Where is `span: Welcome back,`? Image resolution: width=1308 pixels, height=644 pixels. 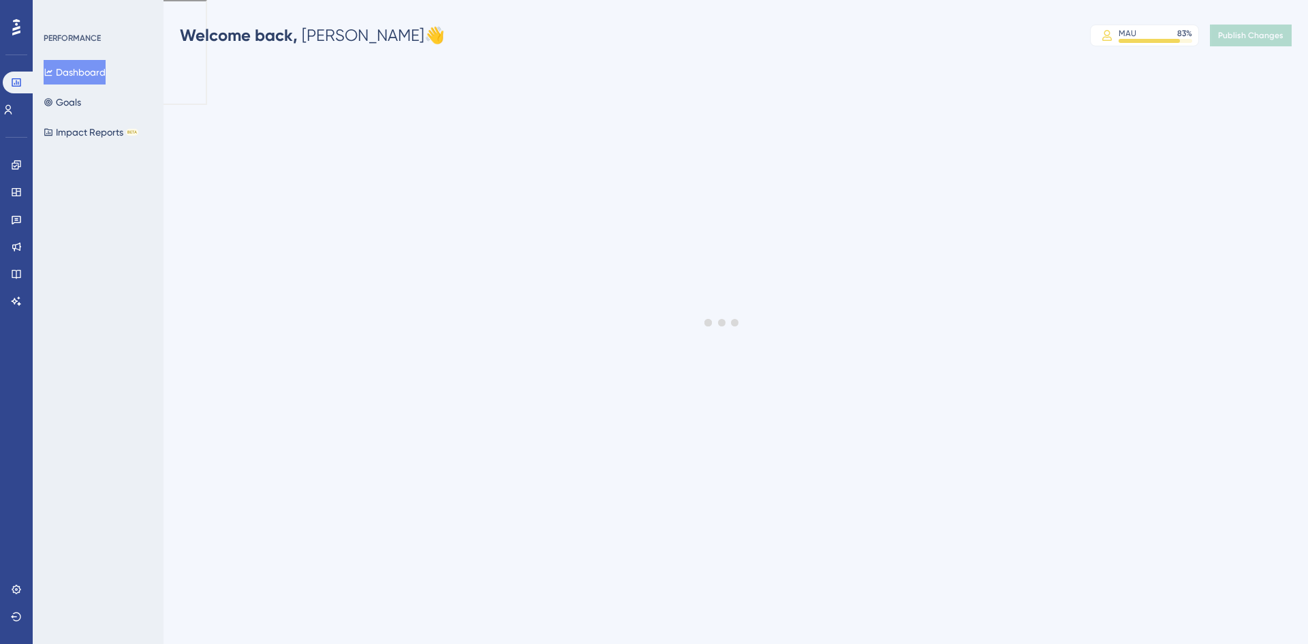
span: Welcome back, is located at coordinates (238, 35).